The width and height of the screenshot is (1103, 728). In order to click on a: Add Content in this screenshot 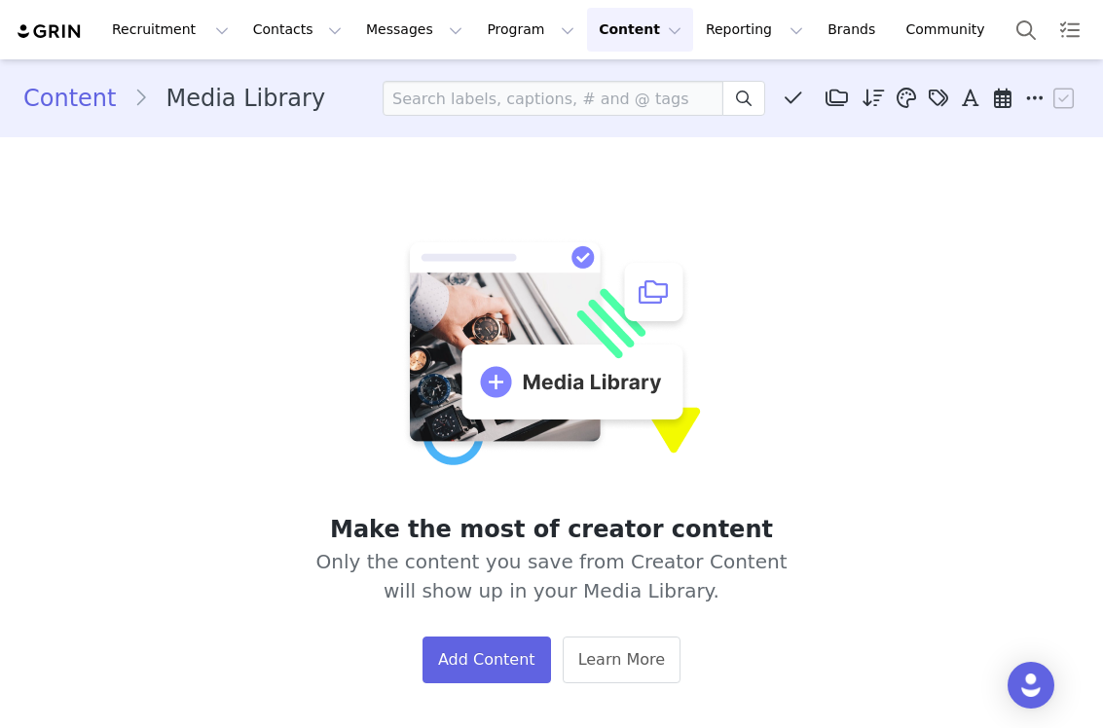, I will do `click(487, 660)`.